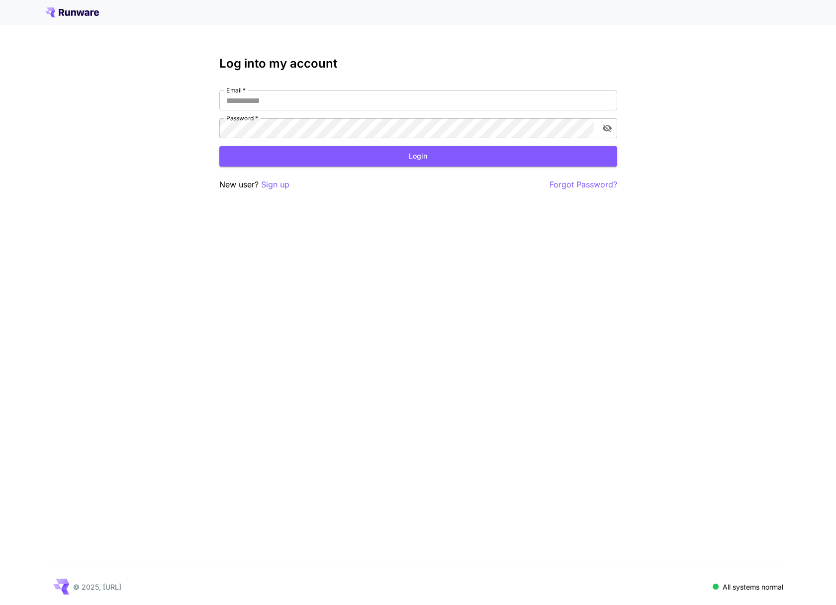 The height and width of the screenshot is (605, 836). Describe the element at coordinates (583, 184) in the screenshot. I see `button: Forgot Password?` at that location.